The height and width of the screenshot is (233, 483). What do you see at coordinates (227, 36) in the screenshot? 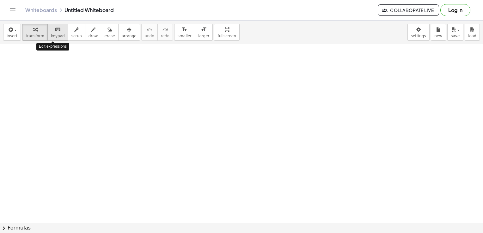
I see `span: fullscreen` at bounding box center [227, 36].